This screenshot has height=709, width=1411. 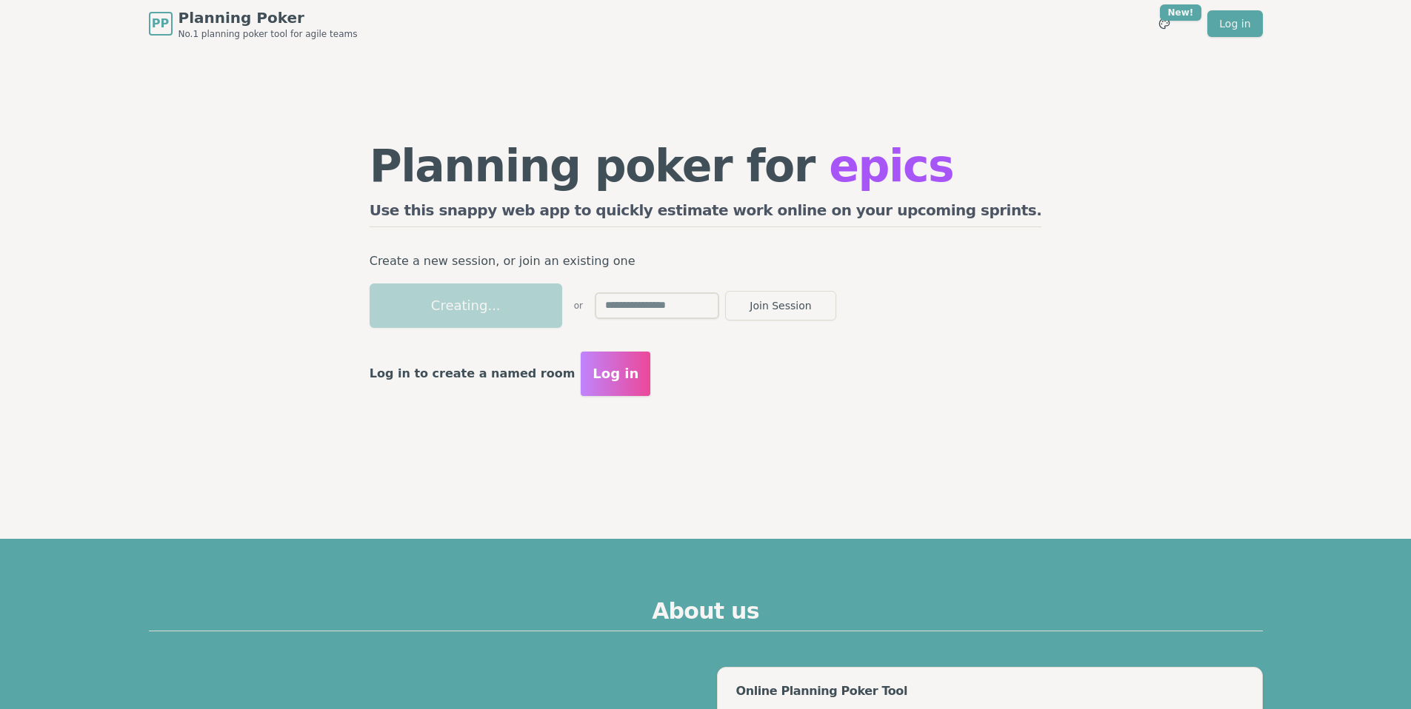 I want to click on h2: Use this snappy web app to quickly estimate work online on your upcoming sprints., so click(x=706, y=213).